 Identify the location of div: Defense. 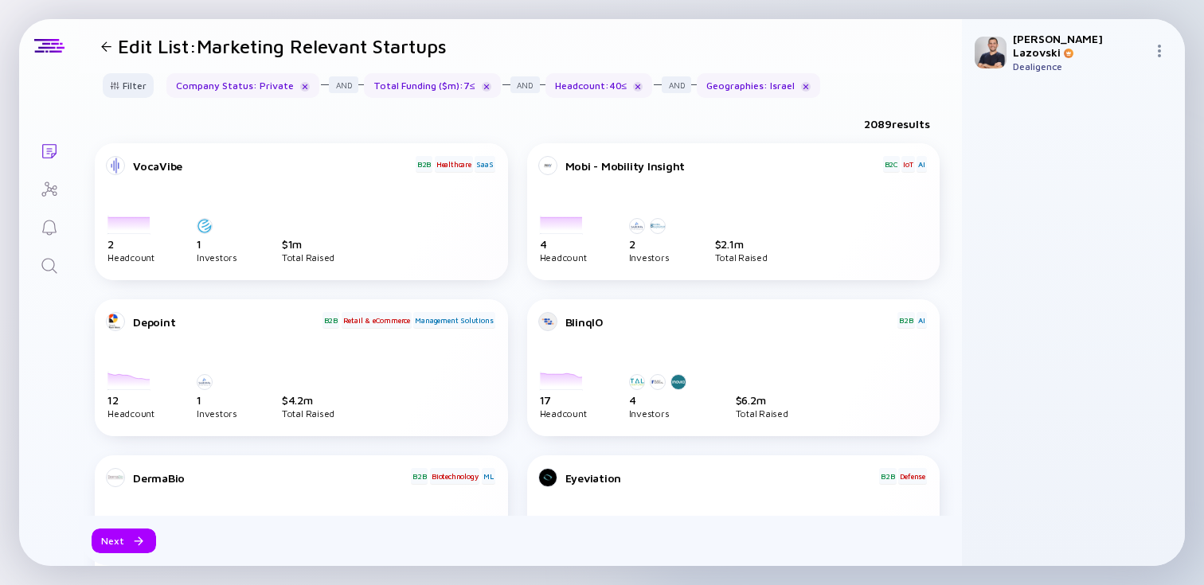
(913, 476).